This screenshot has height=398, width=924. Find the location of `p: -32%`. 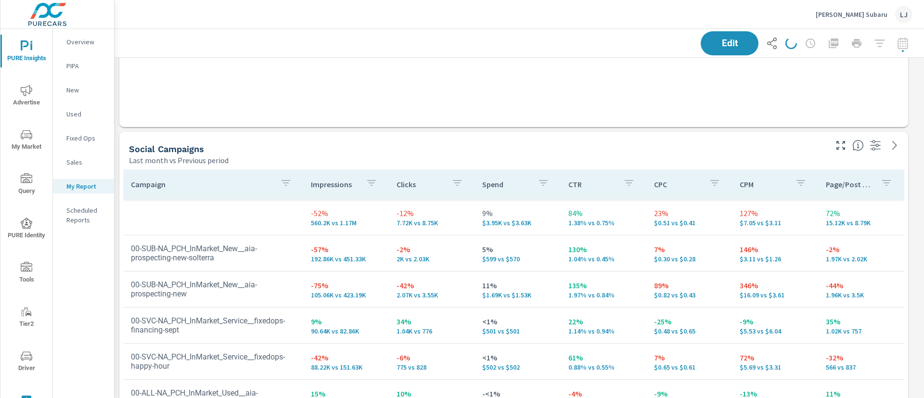

p: -32% is located at coordinates (861, 357).